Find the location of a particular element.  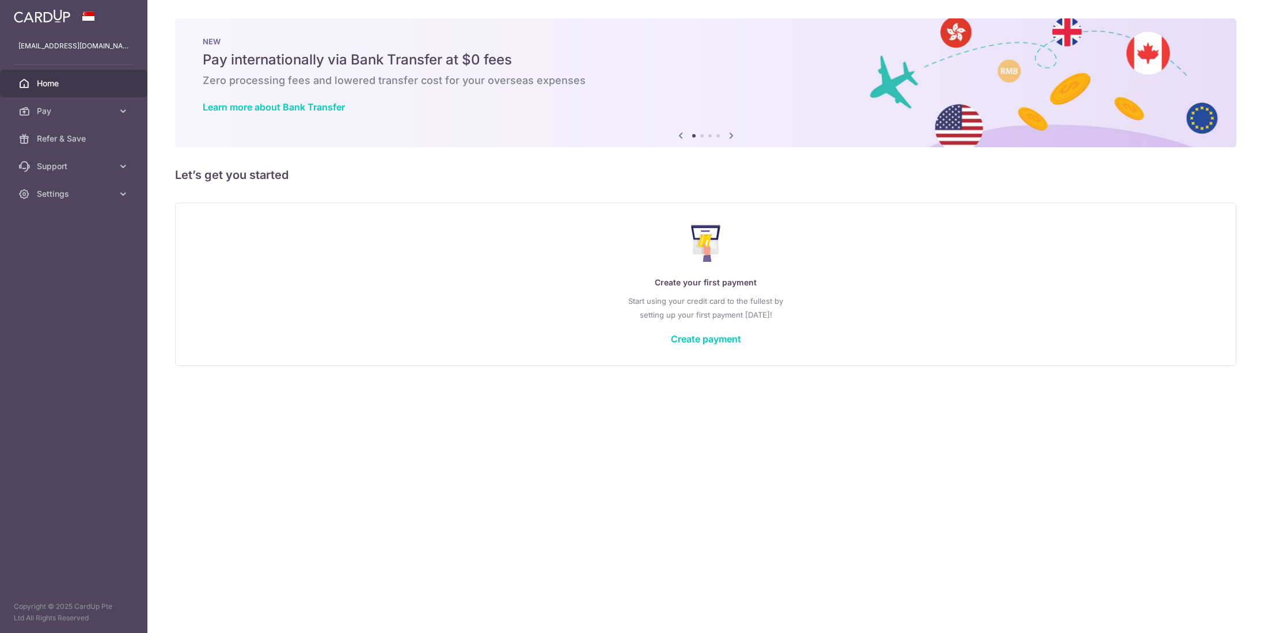

img: Bank transfer banner is located at coordinates (705, 83).